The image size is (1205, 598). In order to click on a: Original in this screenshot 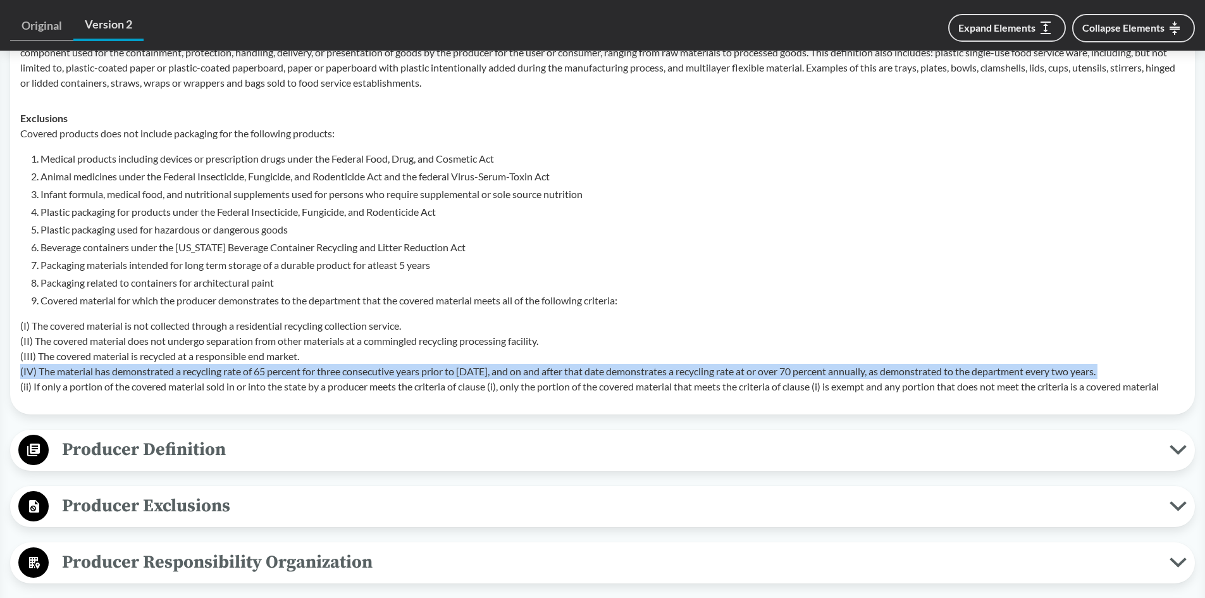, I will do `click(42, 26)`.